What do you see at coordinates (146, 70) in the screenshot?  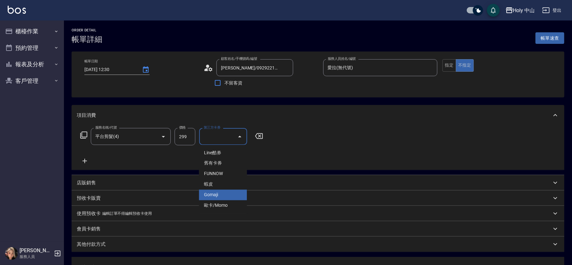 I see `button: Choose date, selected date is 2025-08-11` at bounding box center [146, 70].